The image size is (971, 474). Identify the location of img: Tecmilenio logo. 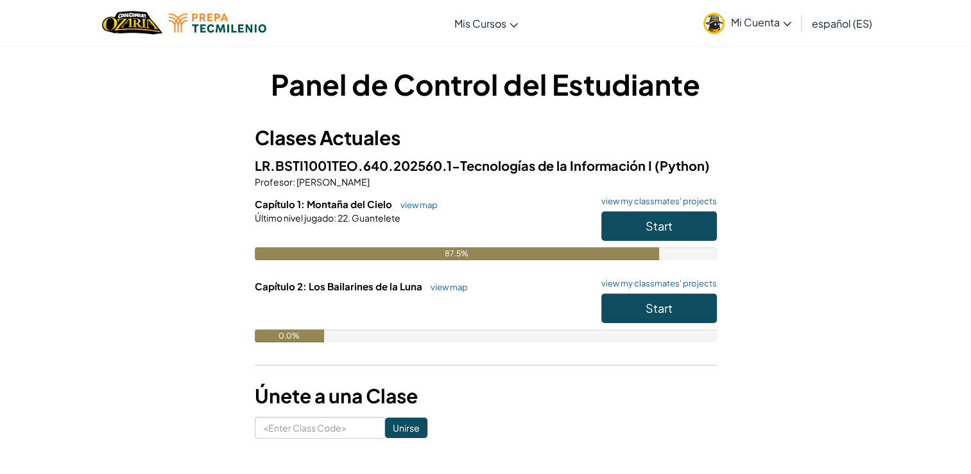
(218, 23).